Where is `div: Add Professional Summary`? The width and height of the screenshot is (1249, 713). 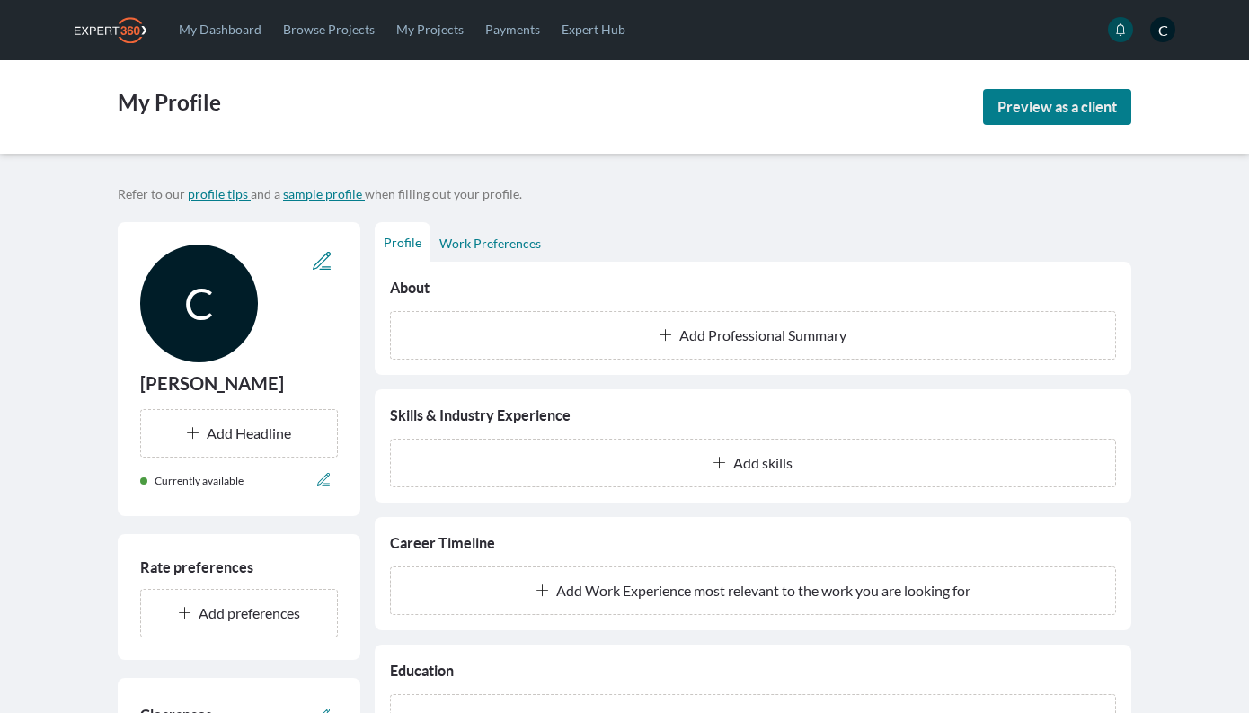 div: Add Professional Summary is located at coordinates (753, 335).